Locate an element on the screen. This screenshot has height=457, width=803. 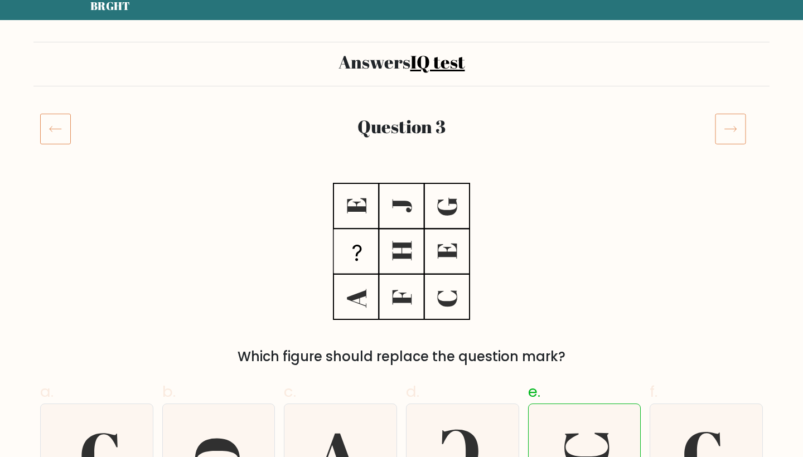
span: f. is located at coordinates (653, 391).